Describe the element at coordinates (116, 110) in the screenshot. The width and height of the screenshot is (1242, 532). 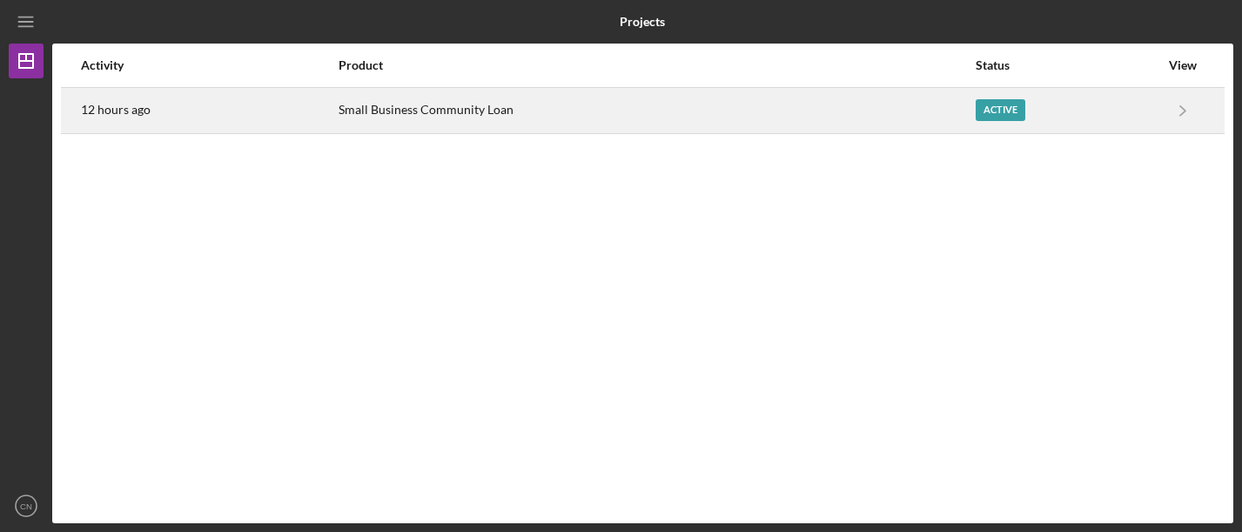
I see `time: 2025-08-19 14:28` at that location.